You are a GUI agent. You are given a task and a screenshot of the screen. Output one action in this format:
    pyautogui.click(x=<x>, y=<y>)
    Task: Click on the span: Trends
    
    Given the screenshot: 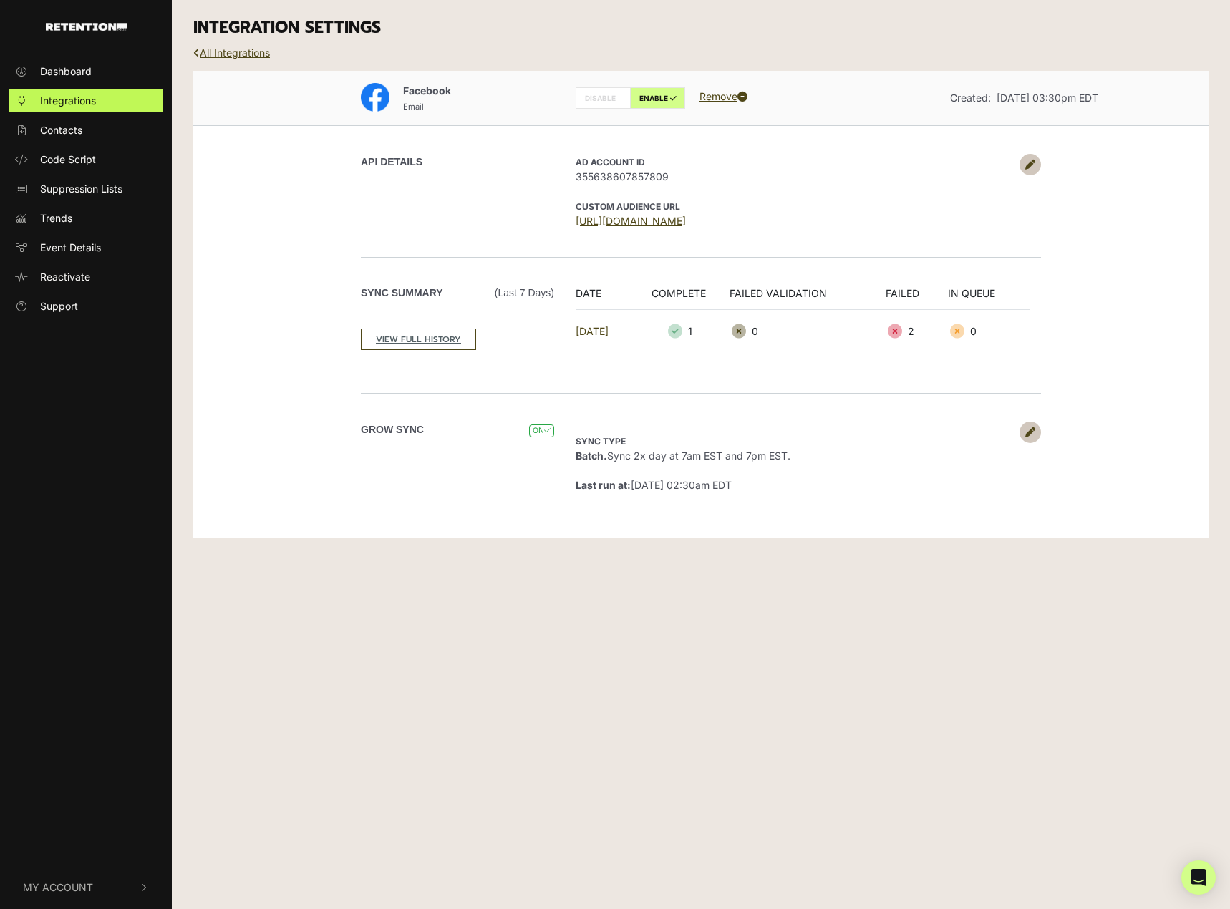 What is the action you would take?
    pyautogui.click(x=56, y=218)
    